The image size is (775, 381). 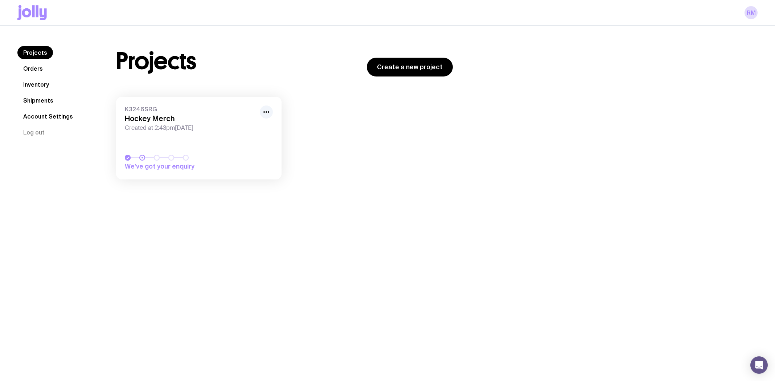 What do you see at coordinates (36, 84) in the screenshot?
I see `a: Inventory` at bounding box center [36, 84].